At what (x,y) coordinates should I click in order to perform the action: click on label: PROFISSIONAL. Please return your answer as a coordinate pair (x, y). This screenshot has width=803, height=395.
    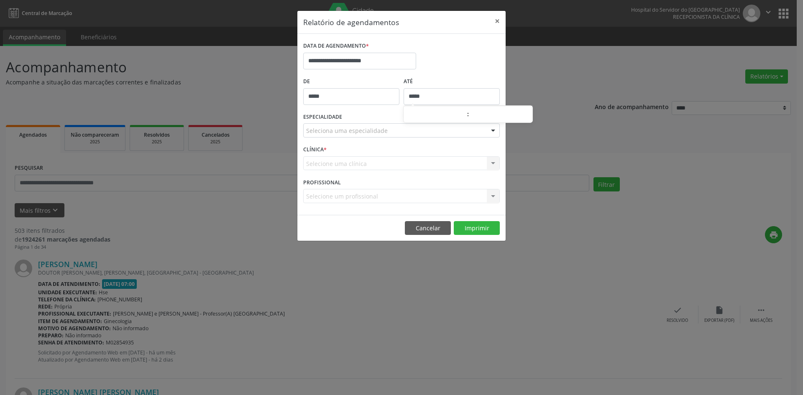
    Looking at the image, I should click on (322, 182).